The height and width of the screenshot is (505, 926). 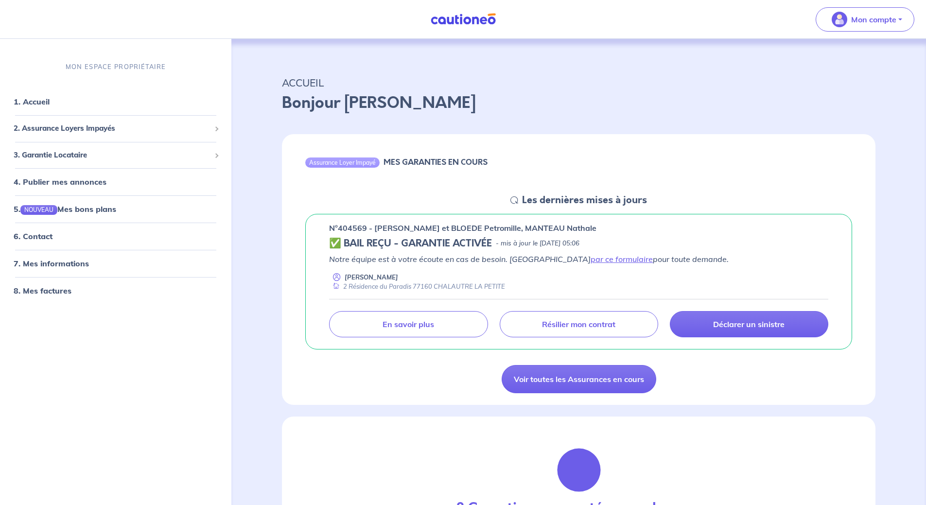 I want to click on a: par ce formulaire, so click(x=621, y=259).